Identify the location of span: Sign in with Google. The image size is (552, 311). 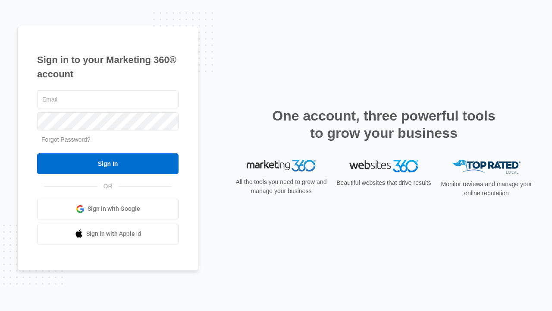
(114, 208).